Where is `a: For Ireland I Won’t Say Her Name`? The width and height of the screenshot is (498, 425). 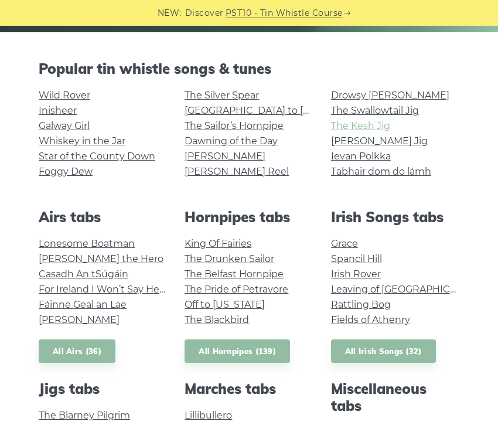 a: For Ireland I Won’t Say Her Name is located at coordinates (116, 289).